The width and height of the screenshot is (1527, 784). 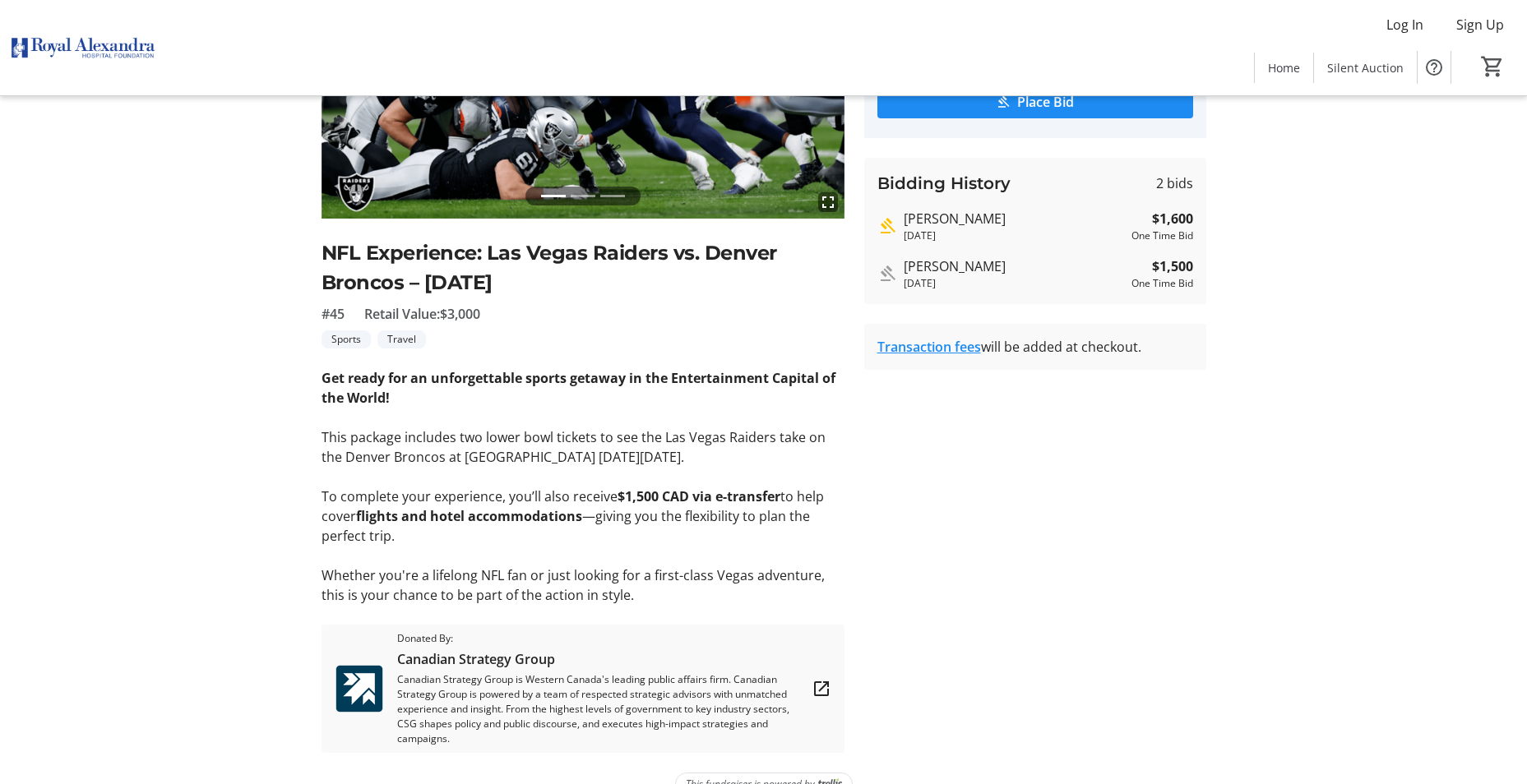 What do you see at coordinates (583, 447) in the screenshot?
I see `p: This package includes two lower bowl tickets to see the Las Vegas Raiders take on the Denver Bron...` at bounding box center [583, 447].